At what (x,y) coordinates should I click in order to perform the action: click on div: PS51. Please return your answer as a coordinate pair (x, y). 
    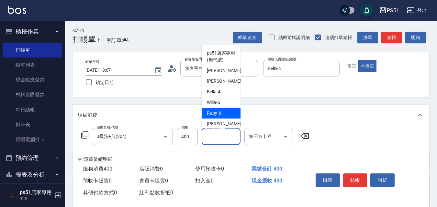
    Looking at the image, I should click on (393, 10).